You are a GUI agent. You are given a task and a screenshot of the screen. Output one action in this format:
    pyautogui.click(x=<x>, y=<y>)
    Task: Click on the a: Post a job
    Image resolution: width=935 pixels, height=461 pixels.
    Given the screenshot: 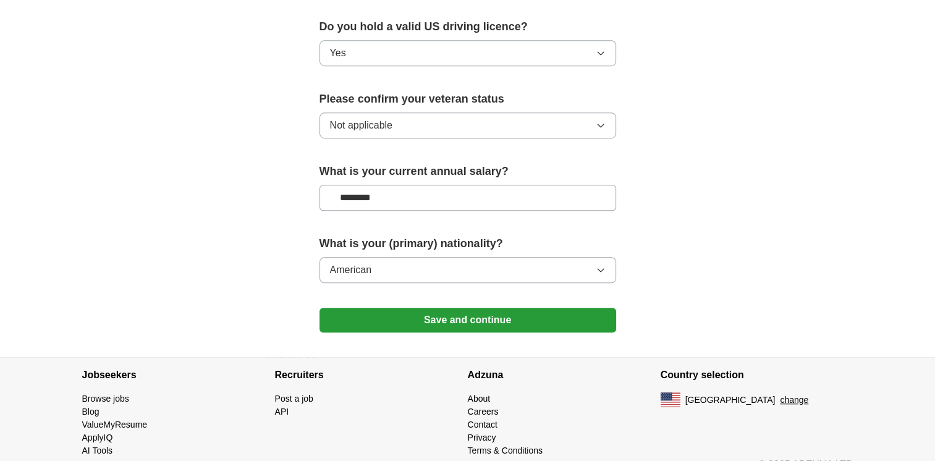 What is the action you would take?
    pyautogui.click(x=294, y=399)
    